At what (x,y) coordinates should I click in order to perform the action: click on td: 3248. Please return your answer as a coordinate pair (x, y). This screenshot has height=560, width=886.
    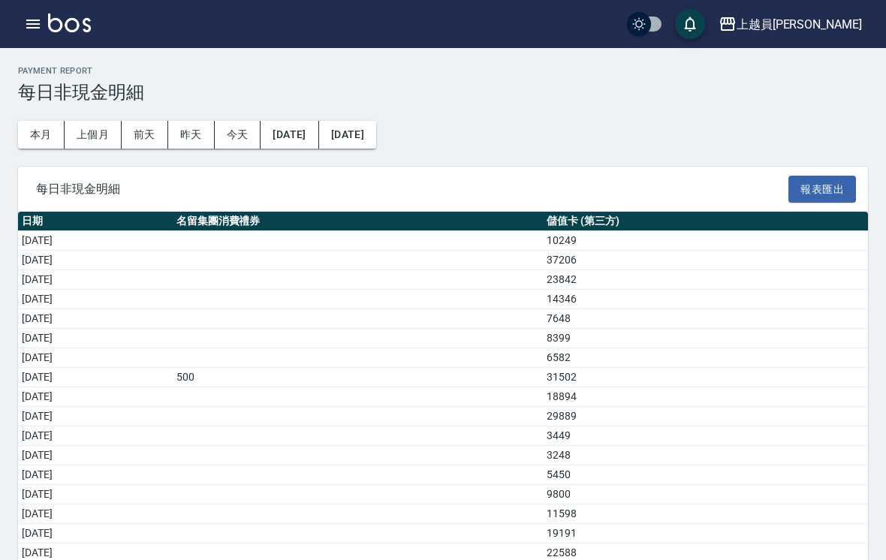
    Looking at the image, I should click on (705, 456).